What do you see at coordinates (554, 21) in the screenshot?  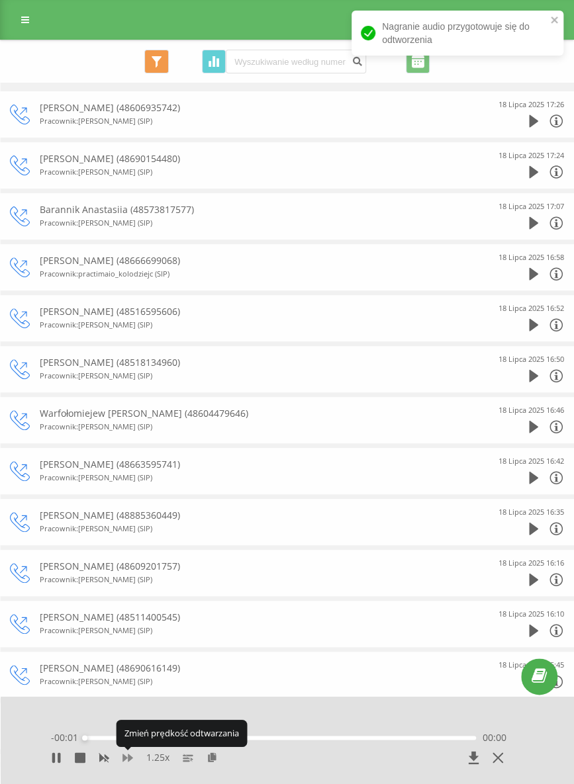 I see `button: close` at bounding box center [554, 21].